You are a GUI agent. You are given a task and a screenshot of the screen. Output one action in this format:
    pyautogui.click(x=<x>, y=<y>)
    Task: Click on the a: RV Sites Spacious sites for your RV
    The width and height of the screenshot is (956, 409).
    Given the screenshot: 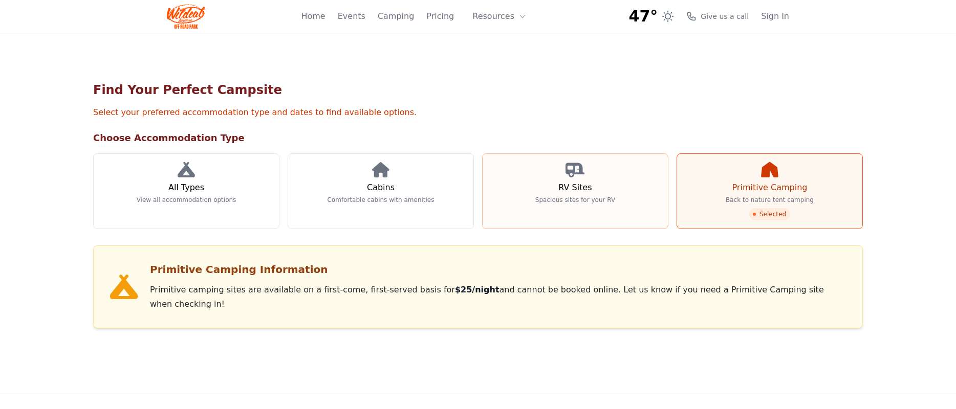 What is the action you would take?
    pyautogui.click(x=575, y=191)
    